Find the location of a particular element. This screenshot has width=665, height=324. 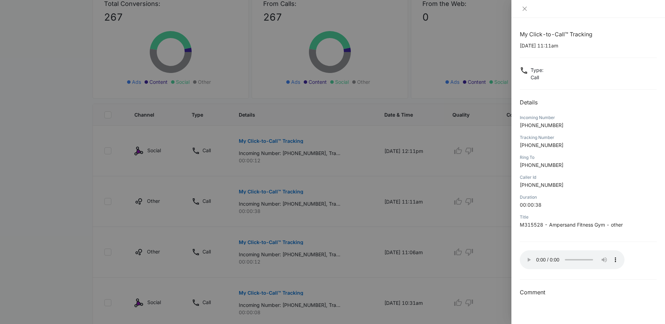

h2: Details is located at coordinates (588, 102).